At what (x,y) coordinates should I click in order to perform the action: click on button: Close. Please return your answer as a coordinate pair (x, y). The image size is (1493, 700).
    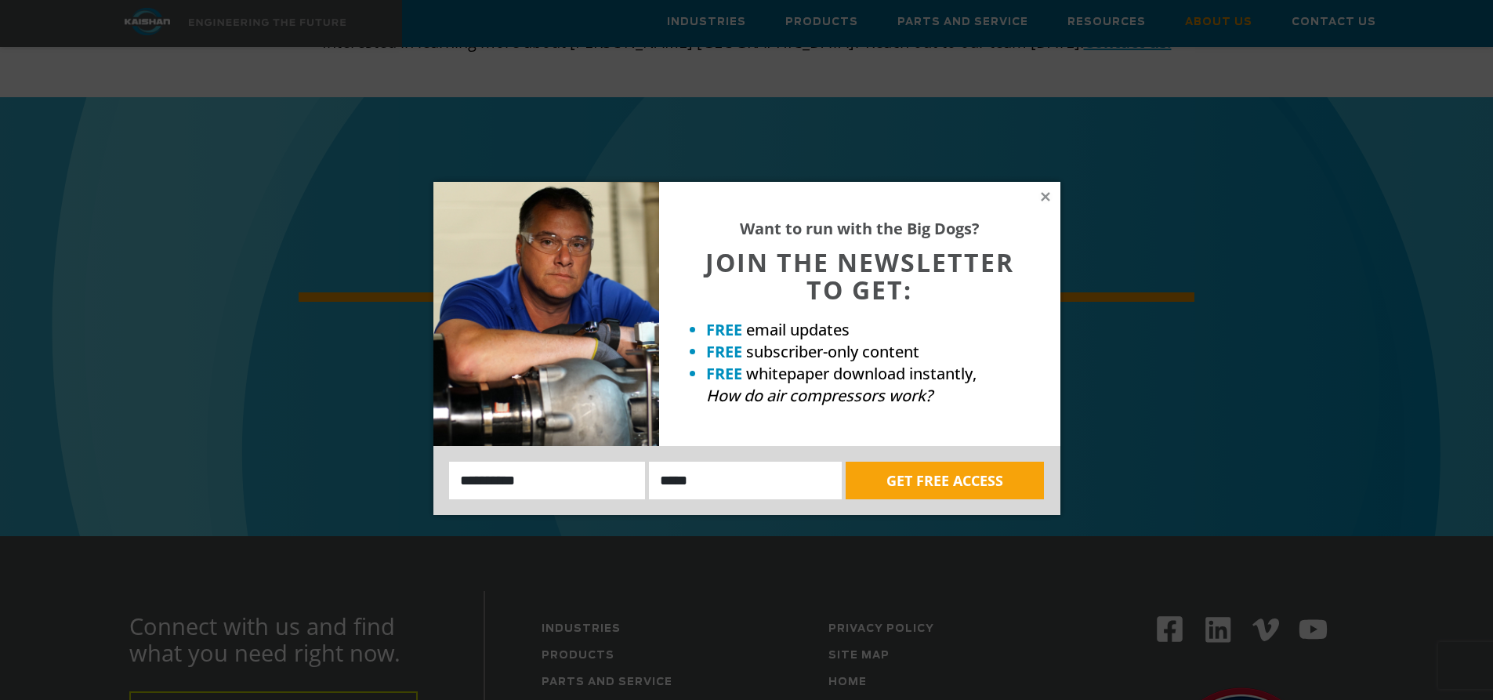
    Looking at the image, I should click on (1045, 197).